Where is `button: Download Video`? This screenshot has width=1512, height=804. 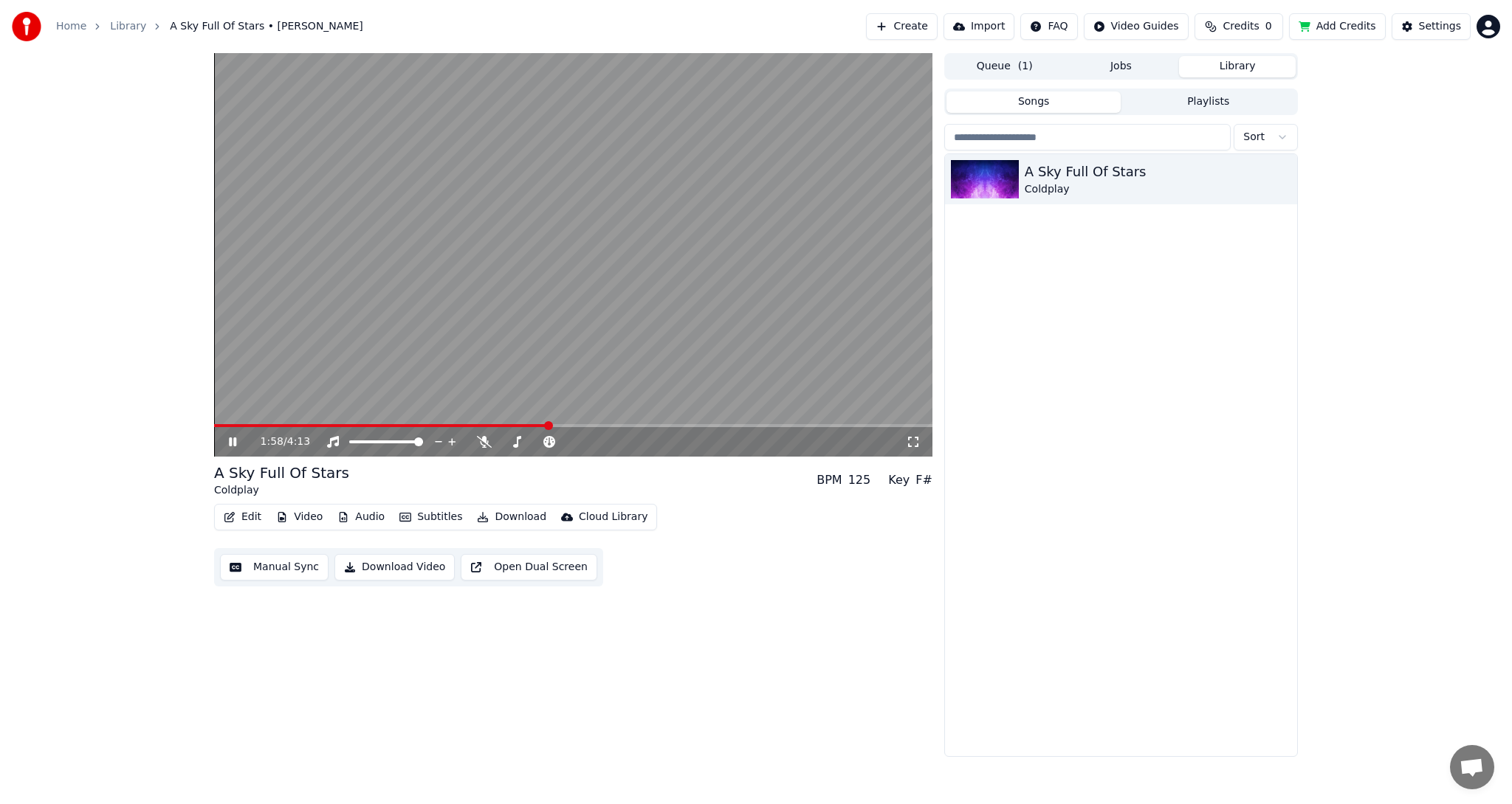 button: Download Video is located at coordinates (394, 568).